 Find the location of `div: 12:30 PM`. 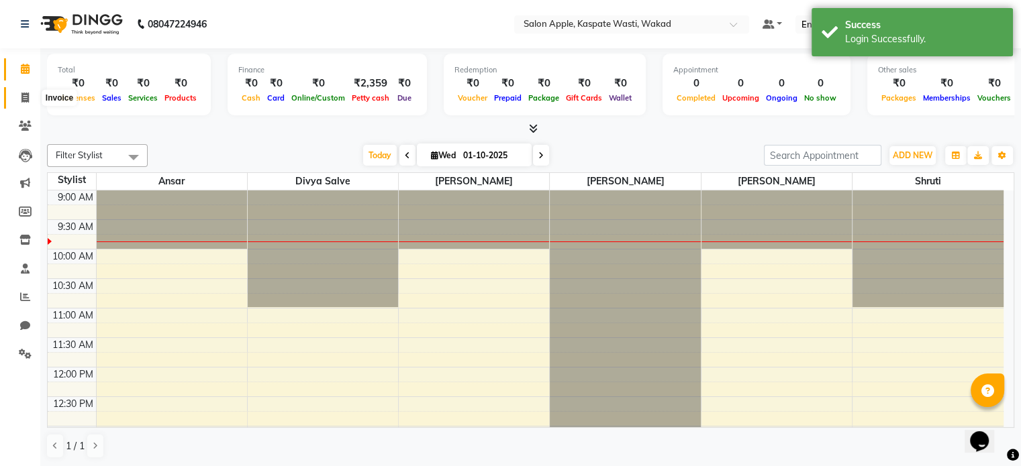

div: 12:30 PM is located at coordinates (73, 404).